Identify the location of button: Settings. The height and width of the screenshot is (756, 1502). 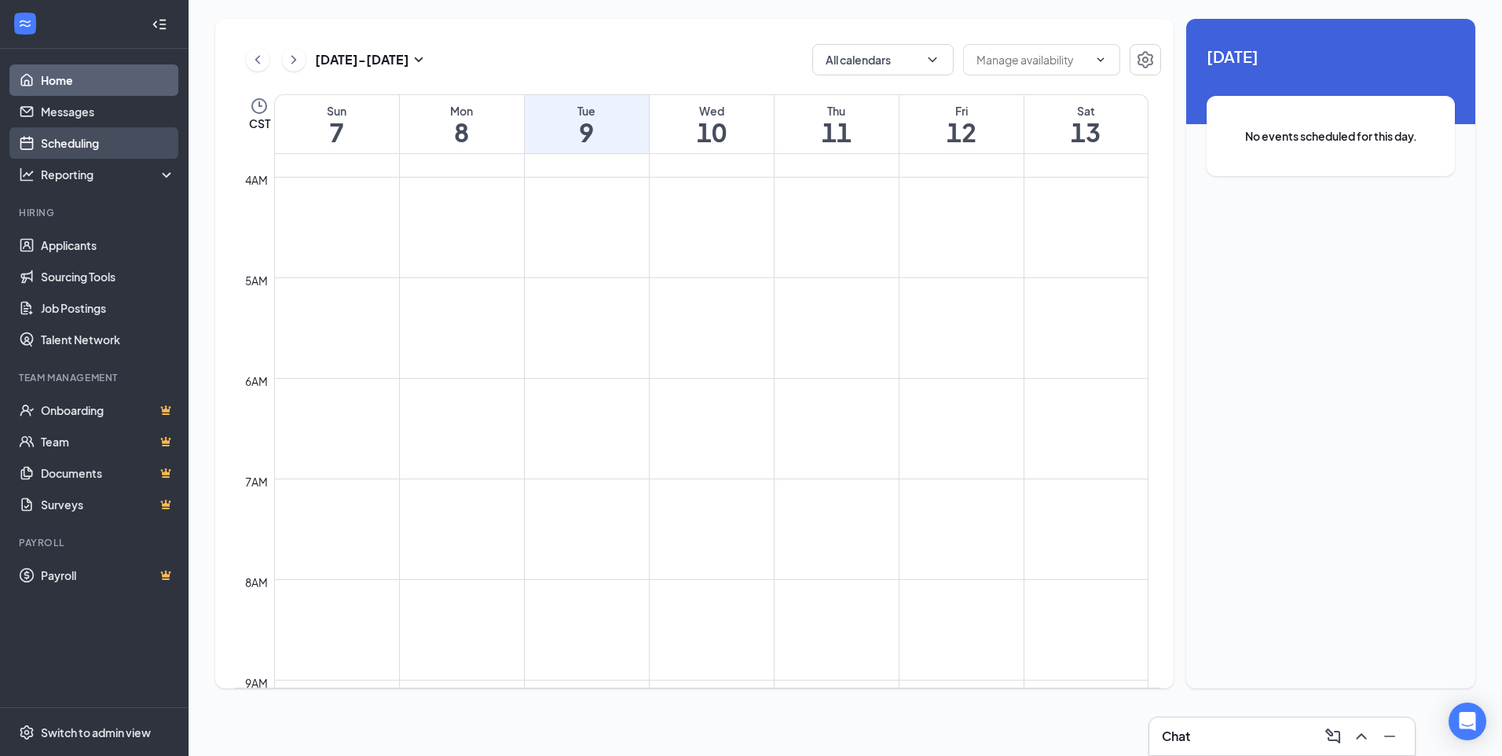
(1145, 60).